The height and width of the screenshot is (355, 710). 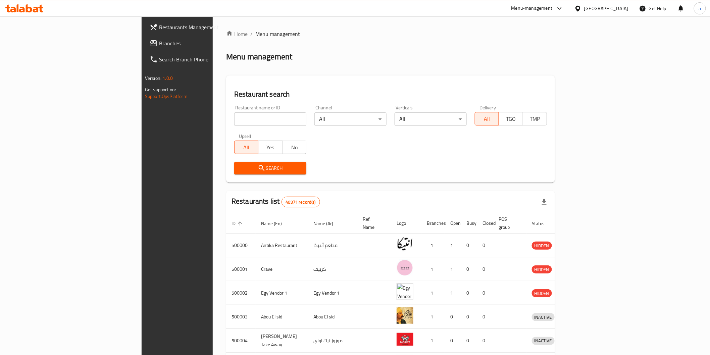 What do you see at coordinates (238, 224) in the screenshot?
I see `span: ID` at bounding box center [238, 224].